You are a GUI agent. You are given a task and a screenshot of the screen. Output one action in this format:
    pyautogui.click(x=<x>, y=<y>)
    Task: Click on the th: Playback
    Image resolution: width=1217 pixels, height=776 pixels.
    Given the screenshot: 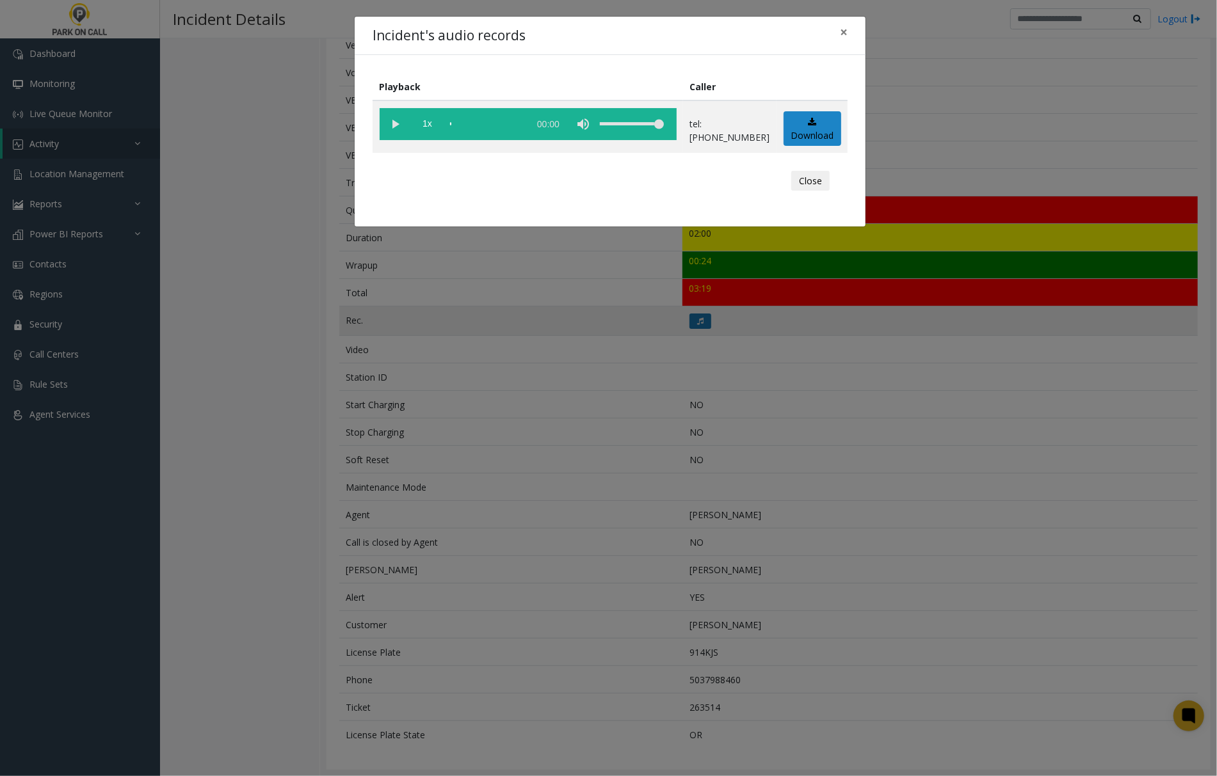 What is the action you would take?
    pyautogui.click(x=527, y=86)
    